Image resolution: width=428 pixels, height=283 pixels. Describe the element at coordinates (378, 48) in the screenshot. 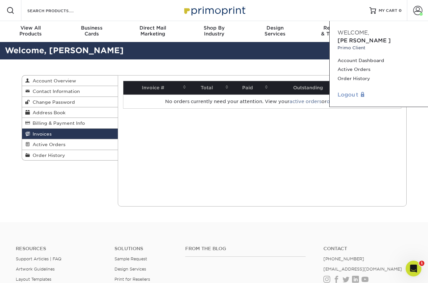

I see `small: Primo Client` at that location.